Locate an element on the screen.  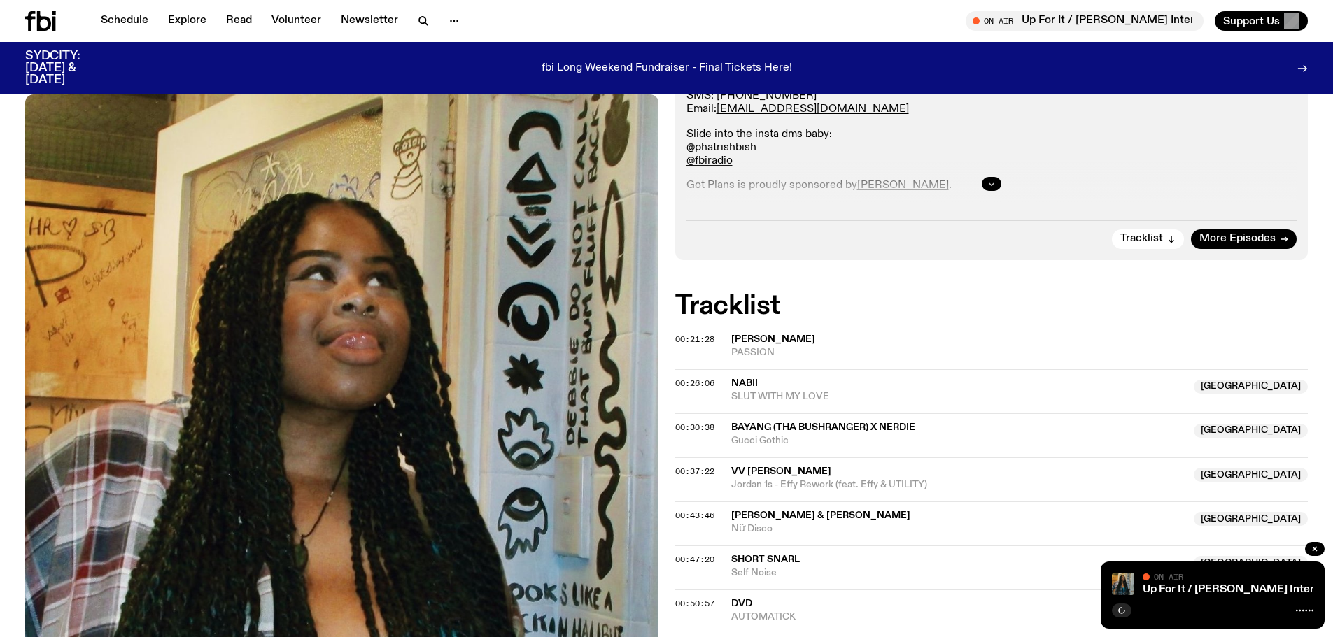
a: Read is located at coordinates (239, 21).